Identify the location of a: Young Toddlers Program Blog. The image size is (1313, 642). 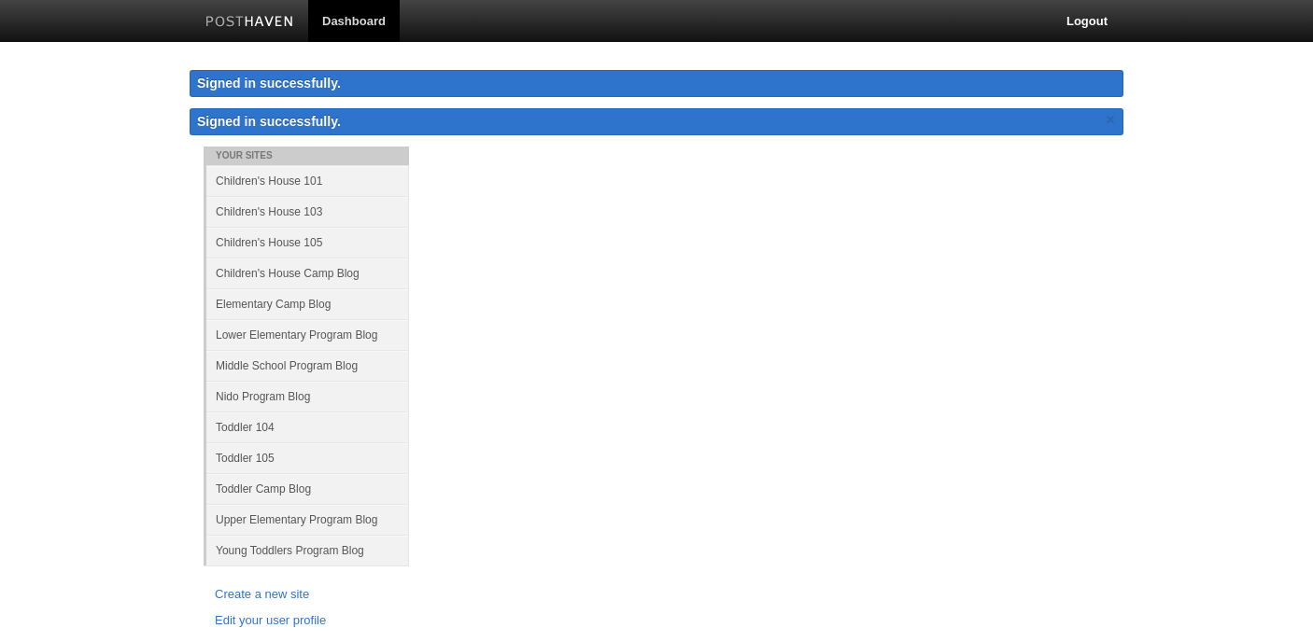
(307, 550).